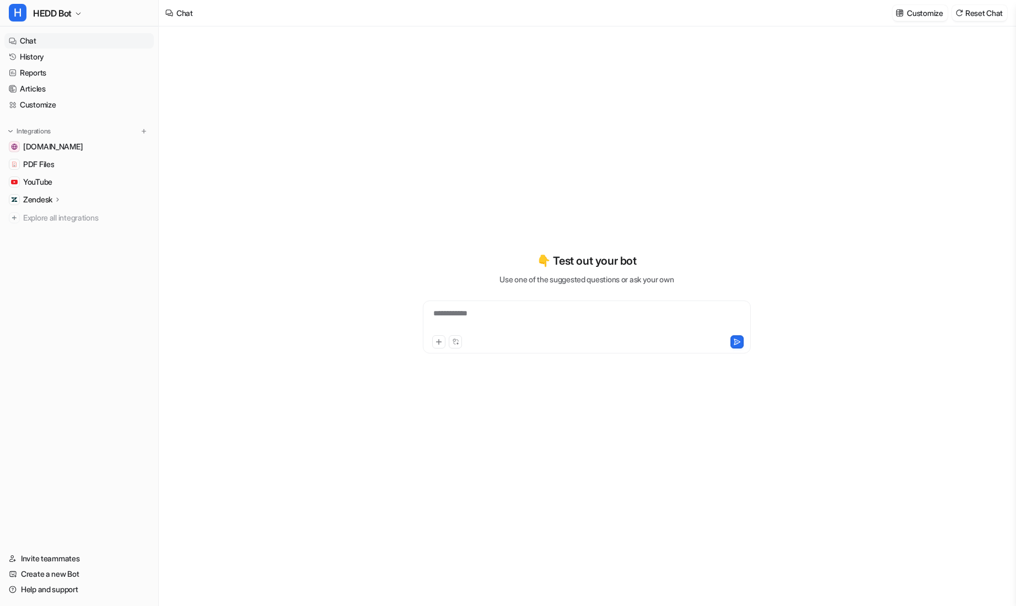  I want to click on div: Chat, so click(185, 13).